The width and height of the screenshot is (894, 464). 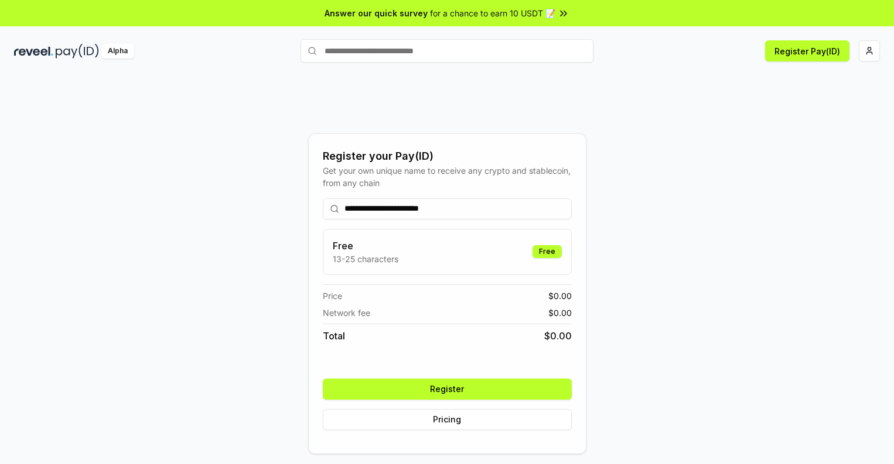 I want to click on div: Alpha, so click(x=118, y=51).